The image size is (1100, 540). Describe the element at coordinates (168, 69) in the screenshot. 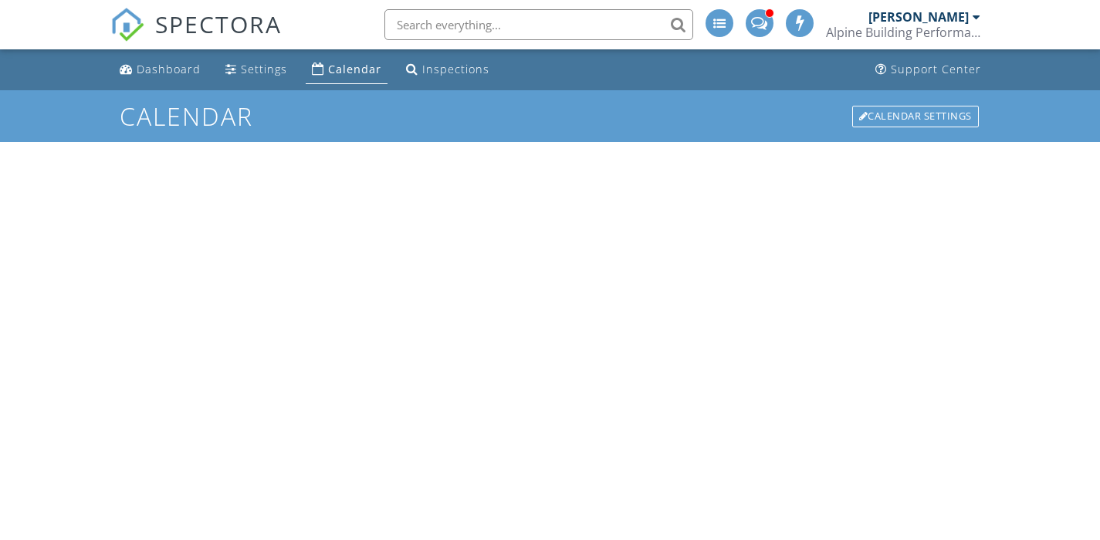

I see `div: Dashboard` at that location.